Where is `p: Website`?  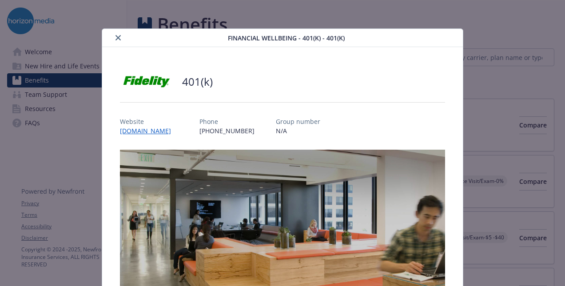
p: Website is located at coordinates (149, 121).